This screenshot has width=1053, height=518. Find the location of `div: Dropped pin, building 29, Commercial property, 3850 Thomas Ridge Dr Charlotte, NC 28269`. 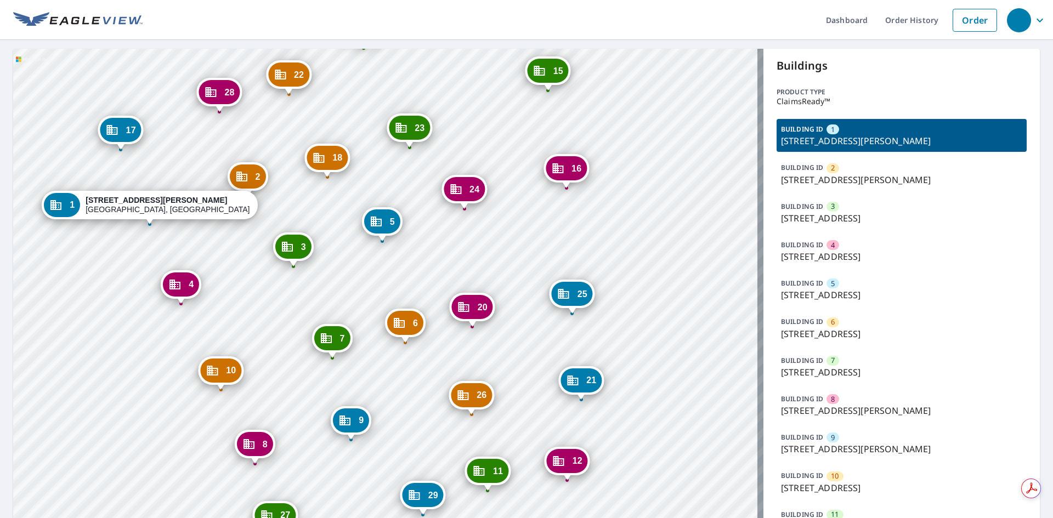

div: Dropped pin, building 29, Commercial property, 3850 Thomas Ridge Dr Charlotte, NC 28269 is located at coordinates (423, 498).